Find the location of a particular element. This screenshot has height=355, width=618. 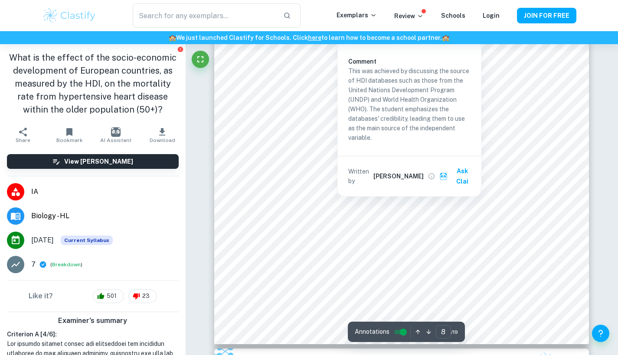

button: Breakdown is located at coordinates (66, 265).